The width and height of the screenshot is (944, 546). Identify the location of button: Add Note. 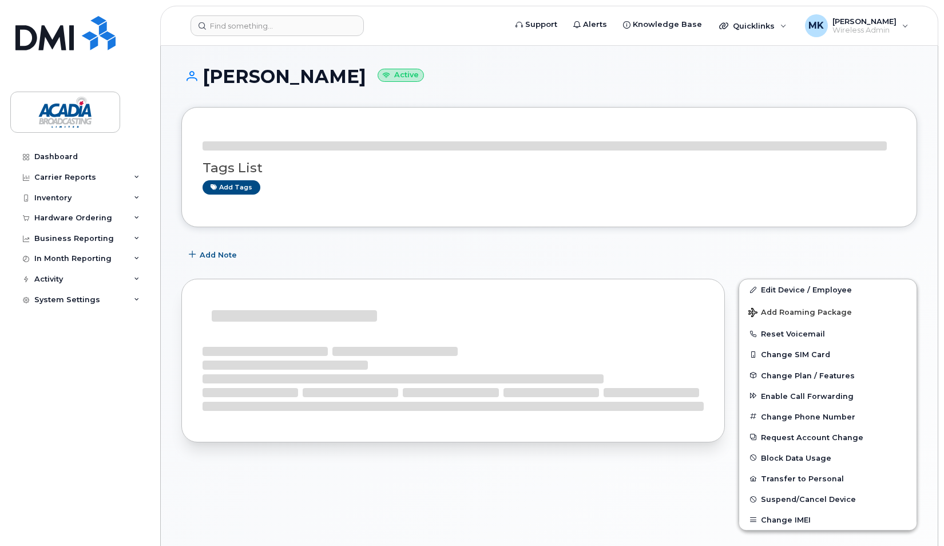
(214, 255).